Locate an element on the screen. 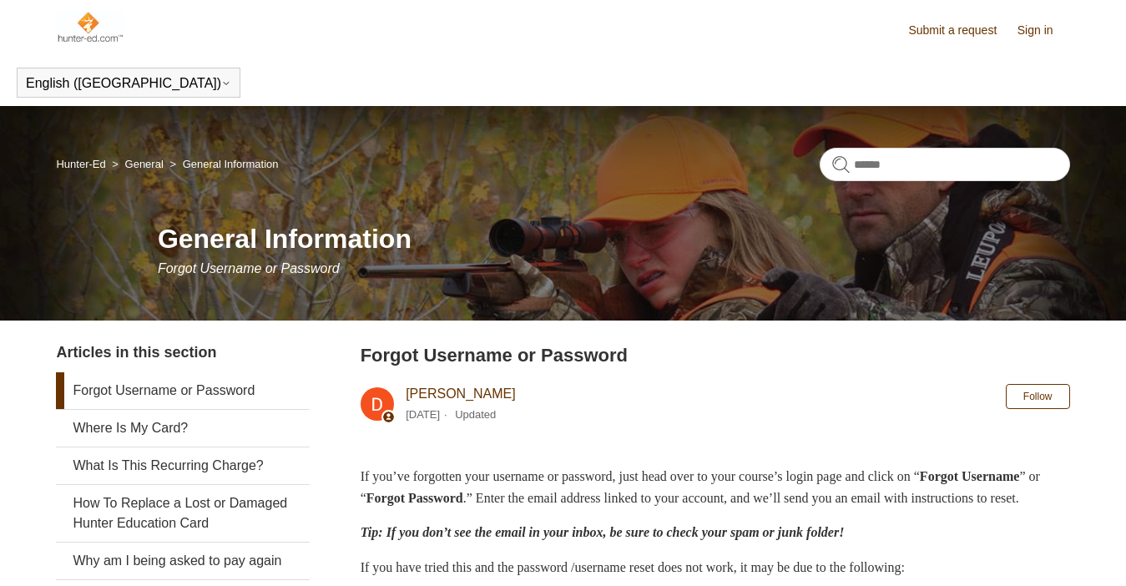 The height and width of the screenshot is (586, 1126). li: General Information is located at coordinates (222, 164).